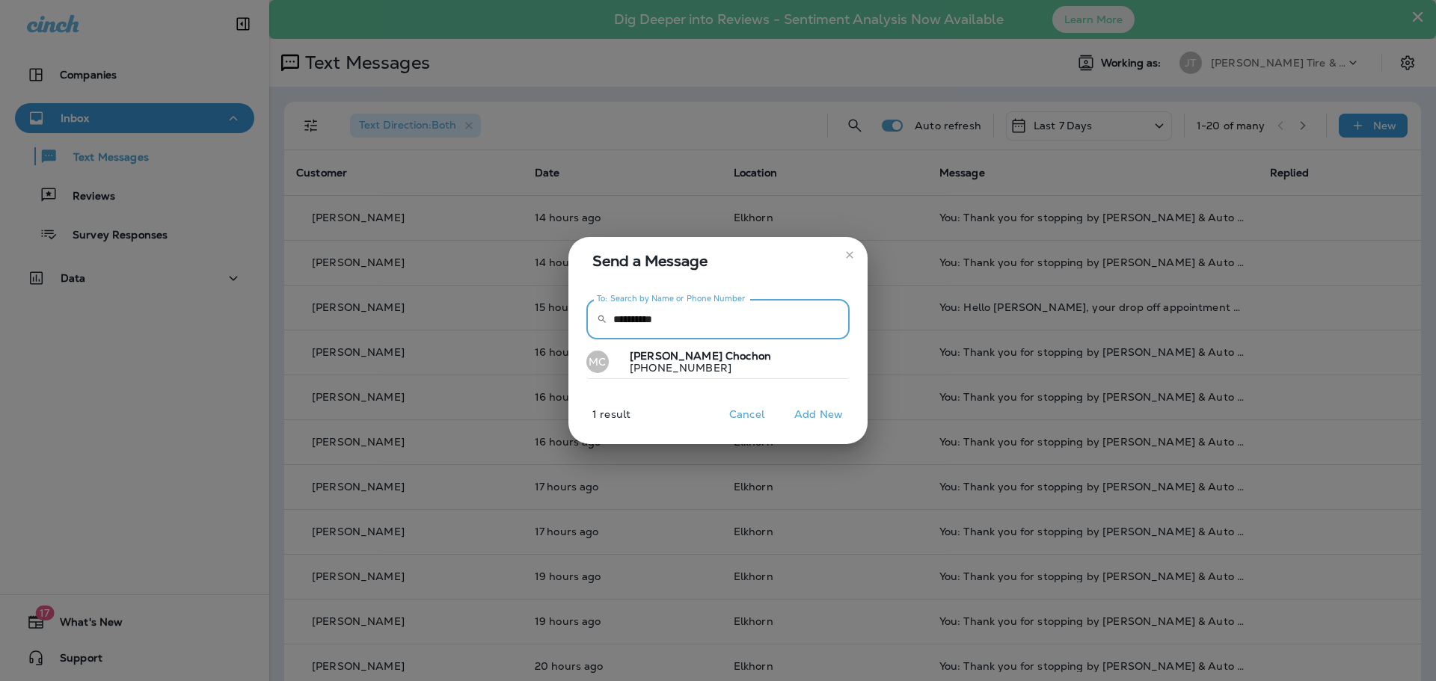 This screenshot has width=1436, height=681. Describe the element at coordinates (721, 261) in the screenshot. I see `span: Send a Message` at that location.